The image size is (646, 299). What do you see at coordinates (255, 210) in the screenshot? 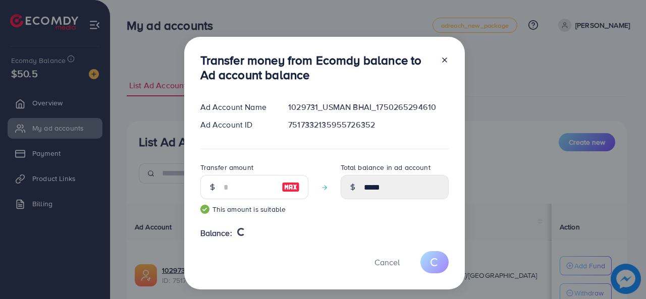
I see `small: This amount is suitable` at bounding box center [255, 210].